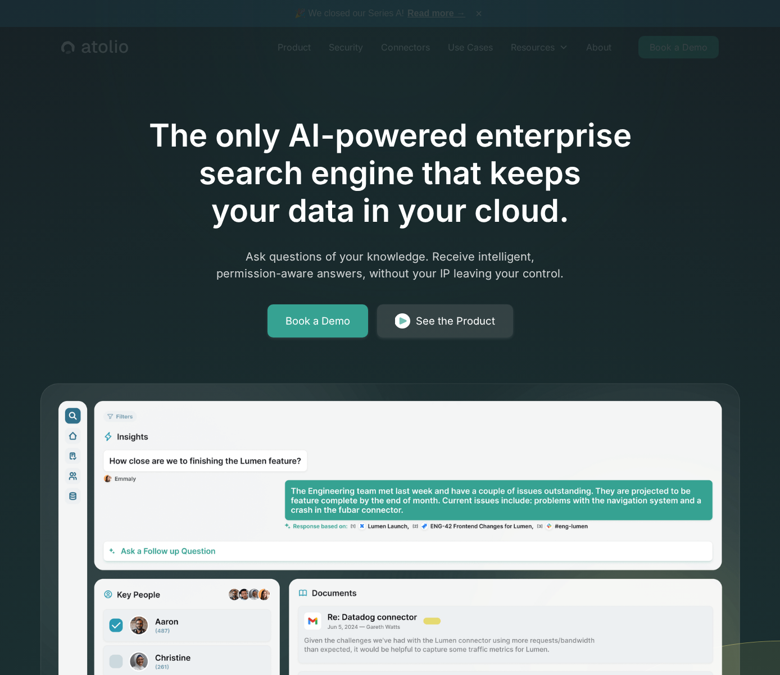  Describe the element at coordinates (294, 47) in the screenshot. I see `a: Product` at that location.